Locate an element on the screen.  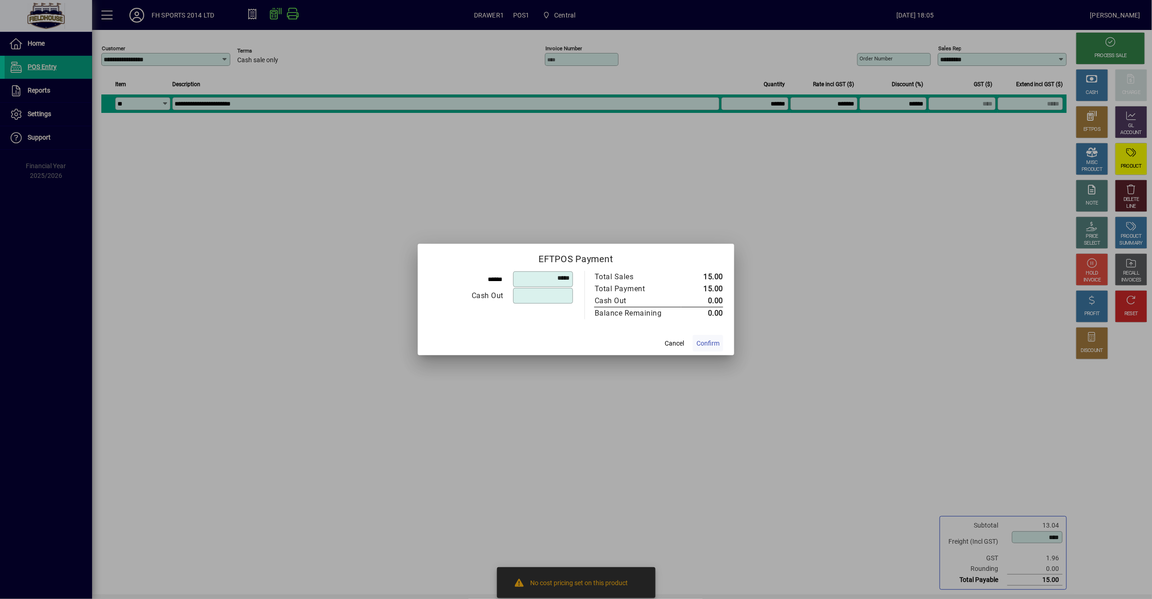
span: Confirm is located at coordinates (708, 343).